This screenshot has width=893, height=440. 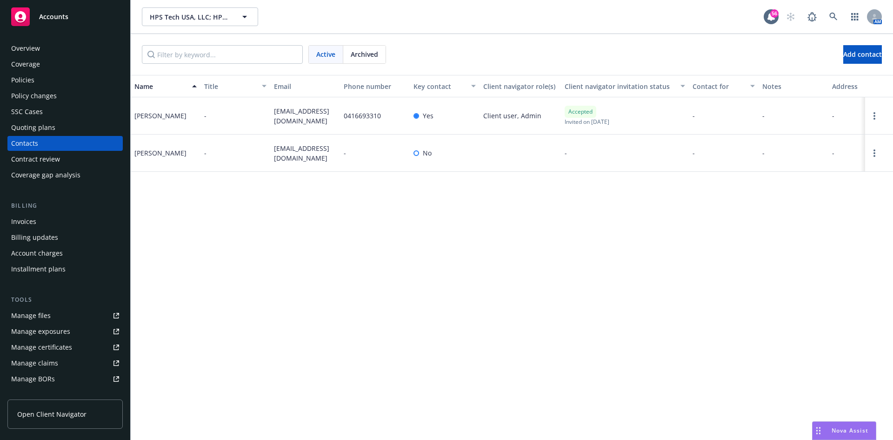 What do you see at coordinates (65, 112) in the screenshot?
I see `a: SSC Cases` at bounding box center [65, 112].